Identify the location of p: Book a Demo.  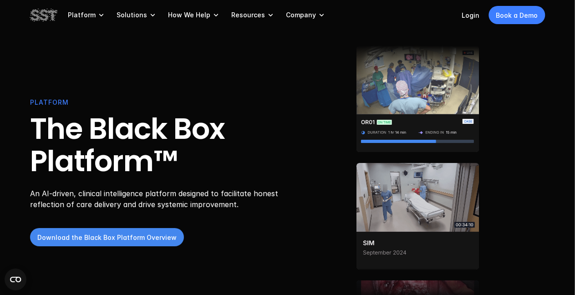
(517, 15).